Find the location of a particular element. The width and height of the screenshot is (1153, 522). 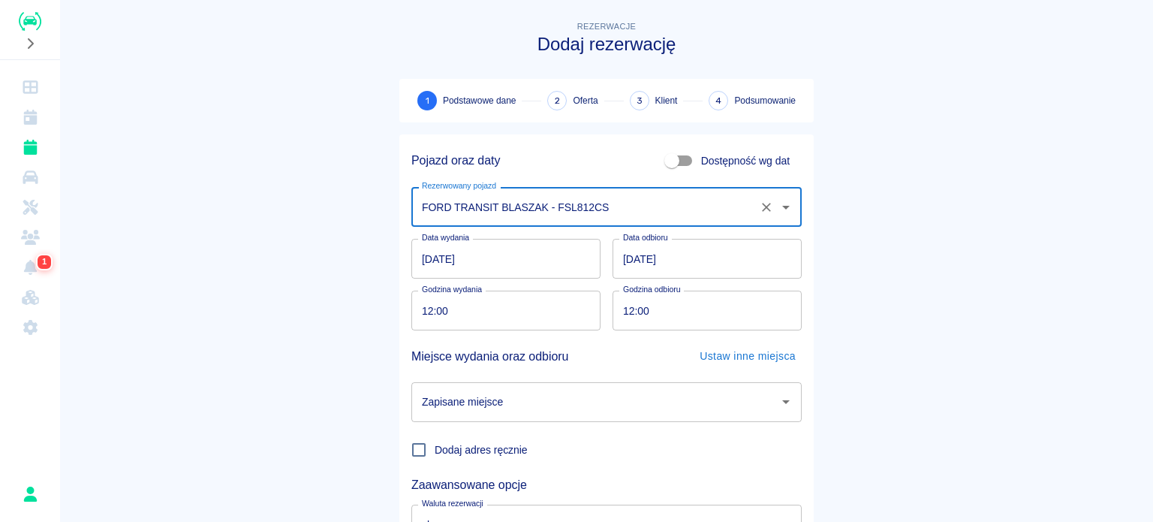

span: 4 is located at coordinates (718, 101).